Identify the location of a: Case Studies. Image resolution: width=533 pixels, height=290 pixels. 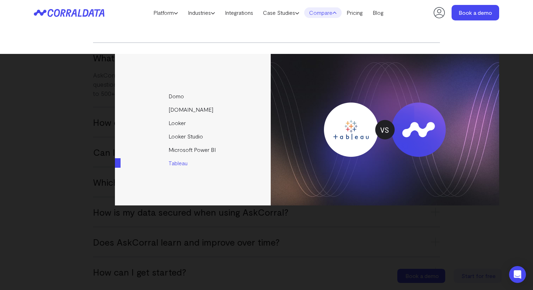
(281, 13).